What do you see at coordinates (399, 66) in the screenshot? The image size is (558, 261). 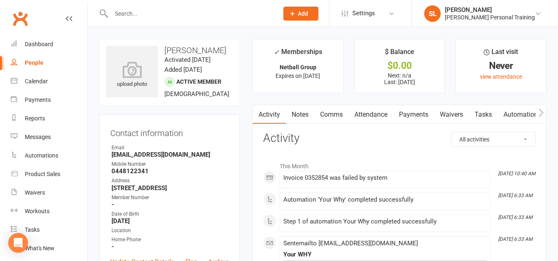 I see `div: $0.00` at bounding box center [399, 66].